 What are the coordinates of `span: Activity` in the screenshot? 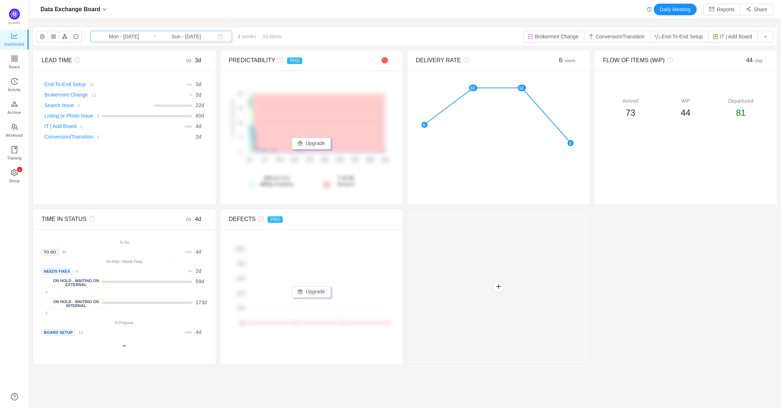 It's located at (14, 90).